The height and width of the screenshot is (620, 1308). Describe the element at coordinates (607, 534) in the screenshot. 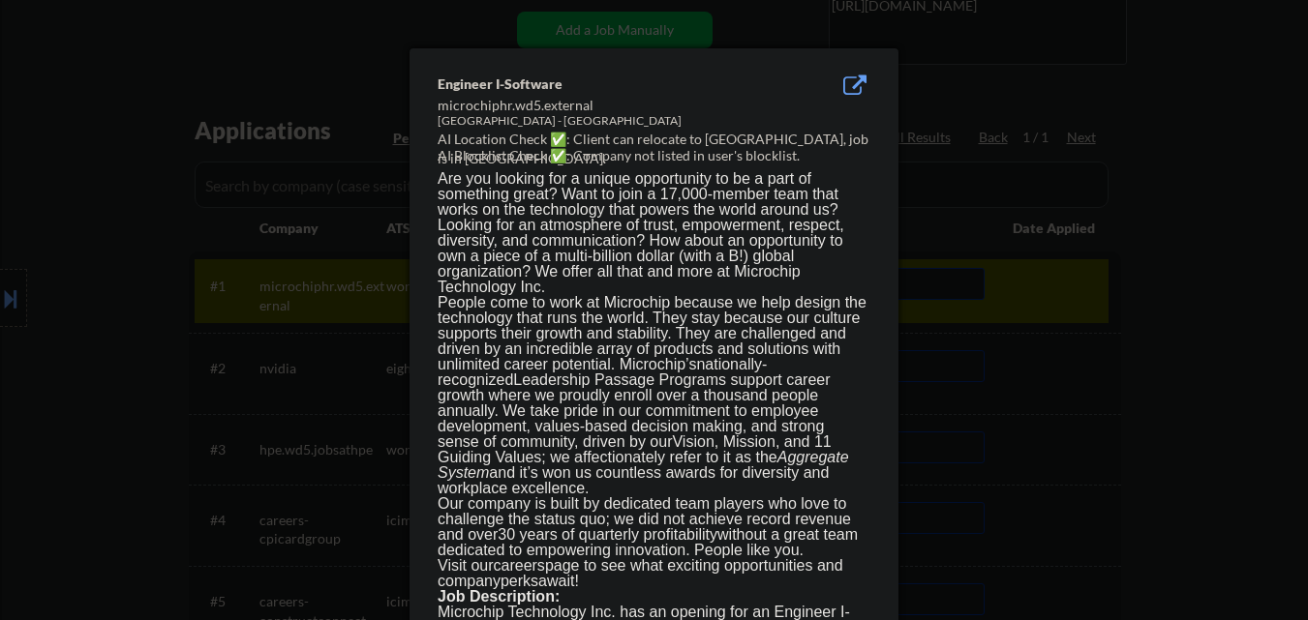

I see `a: 30 years of quarterly profitability` at that location.